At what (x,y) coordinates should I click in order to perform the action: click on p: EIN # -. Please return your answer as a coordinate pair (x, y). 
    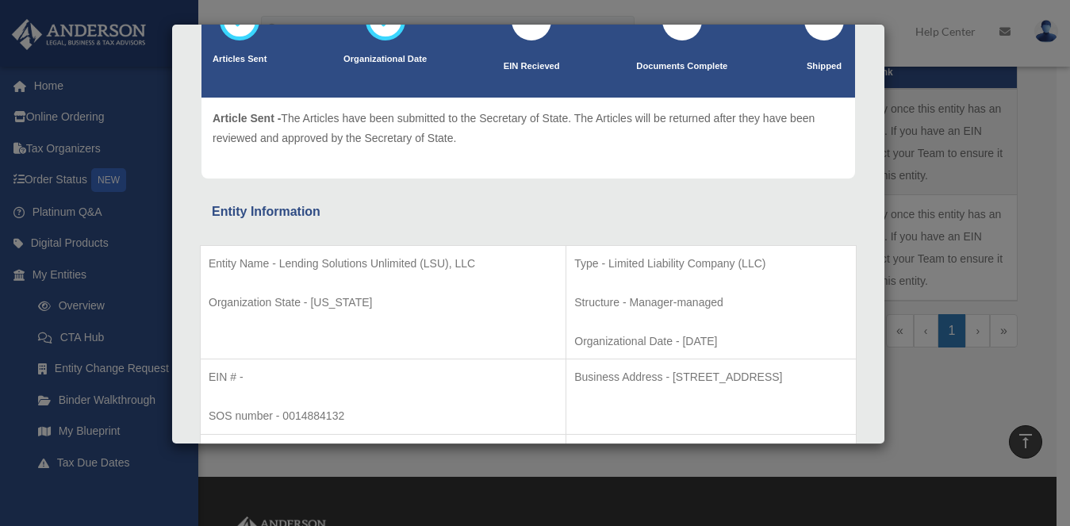
    Looking at the image, I should click on (383, 377).